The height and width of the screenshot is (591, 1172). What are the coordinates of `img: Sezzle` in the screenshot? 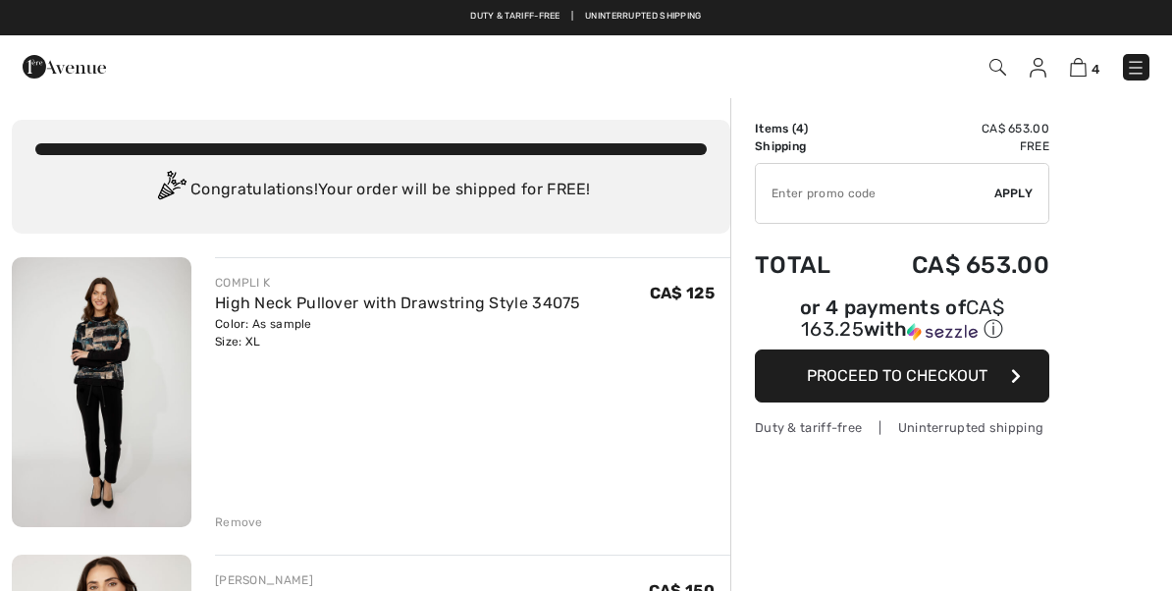 It's located at (942, 332).